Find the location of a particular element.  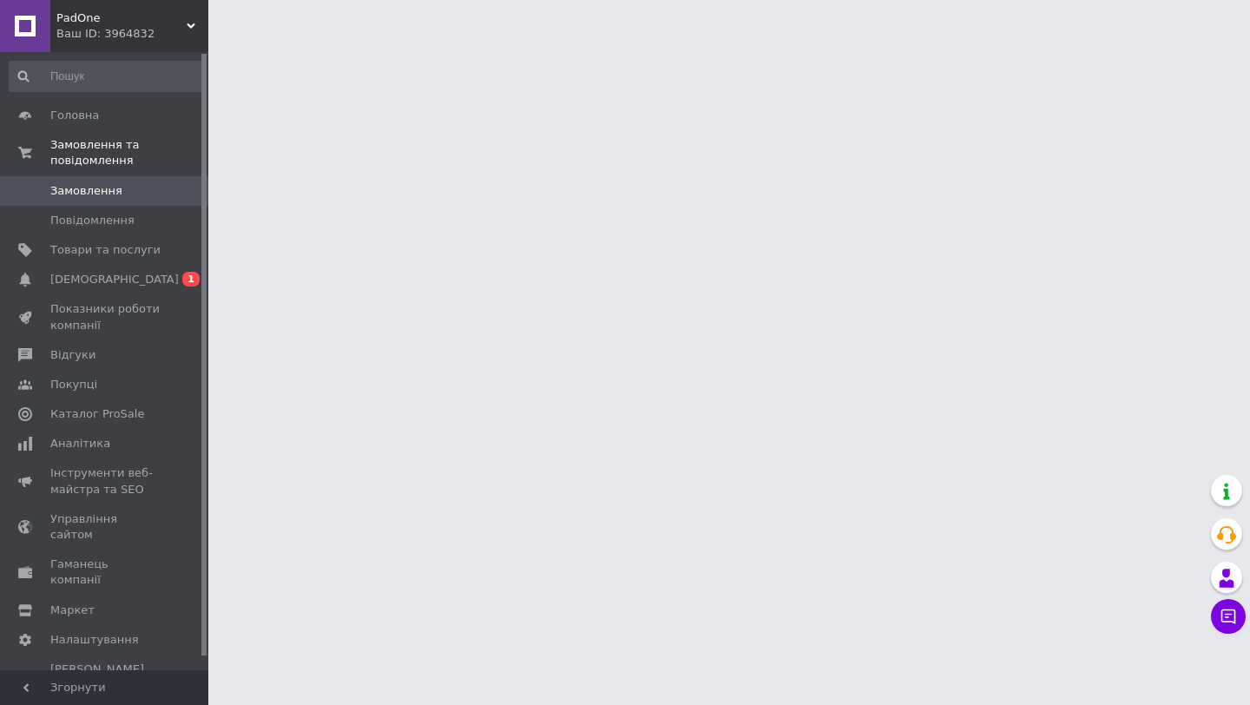

span: Інструменти веб-майстра та SEO is located at coordinates (105, 481).